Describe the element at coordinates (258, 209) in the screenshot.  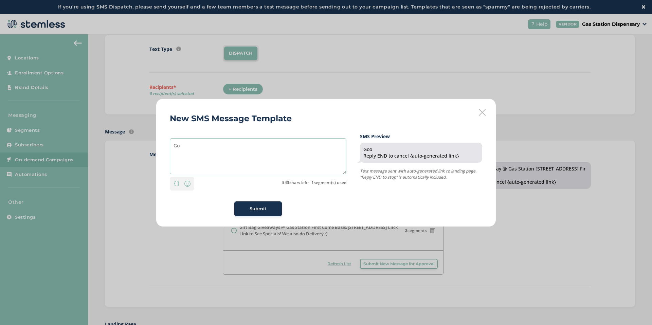
I see `span: Submit` at that location.